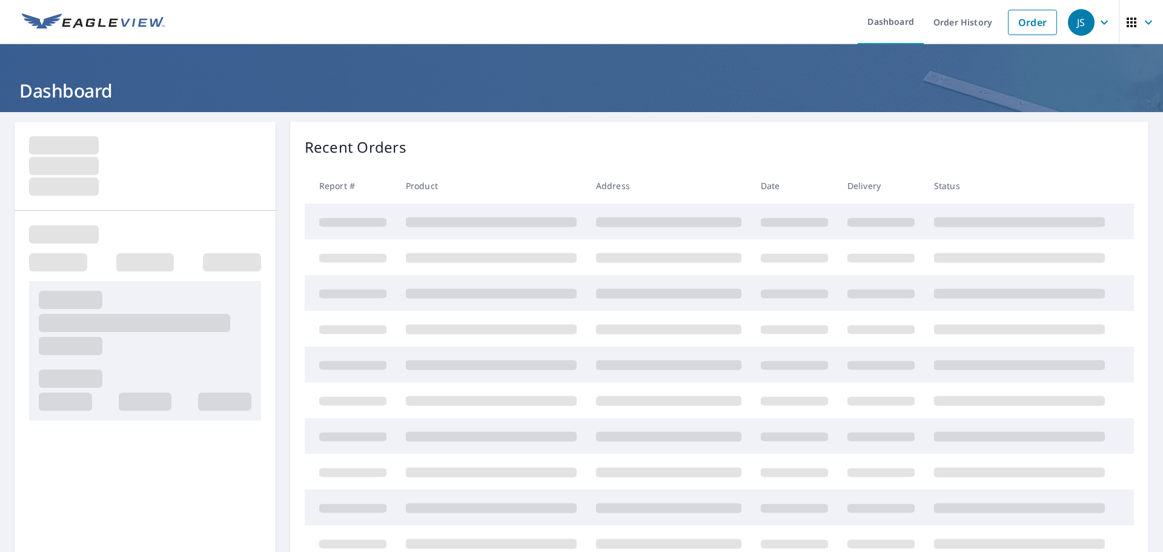  I want to click on th: Status, so click(1019, 185).